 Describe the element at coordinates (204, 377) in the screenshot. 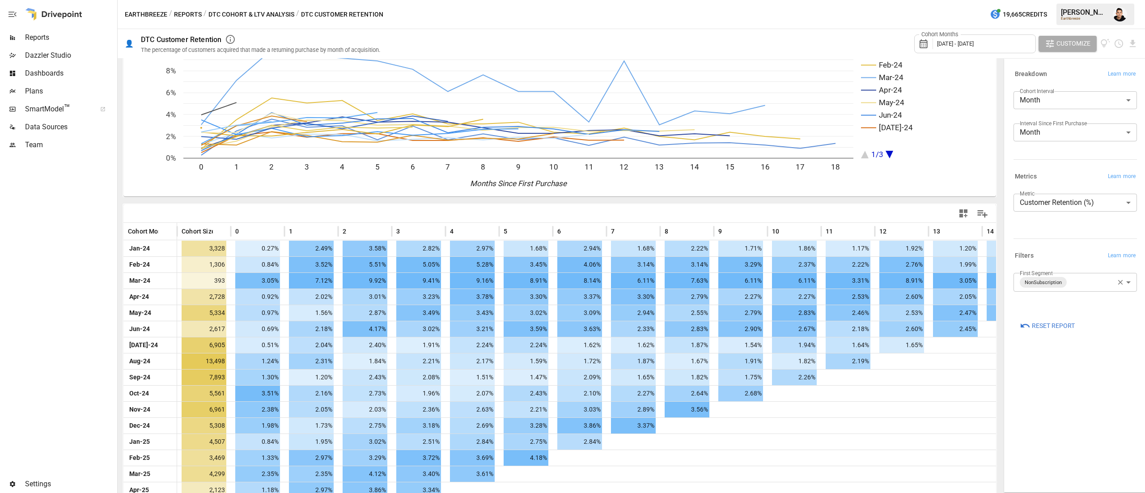

I see `span: 7,893` at that location.